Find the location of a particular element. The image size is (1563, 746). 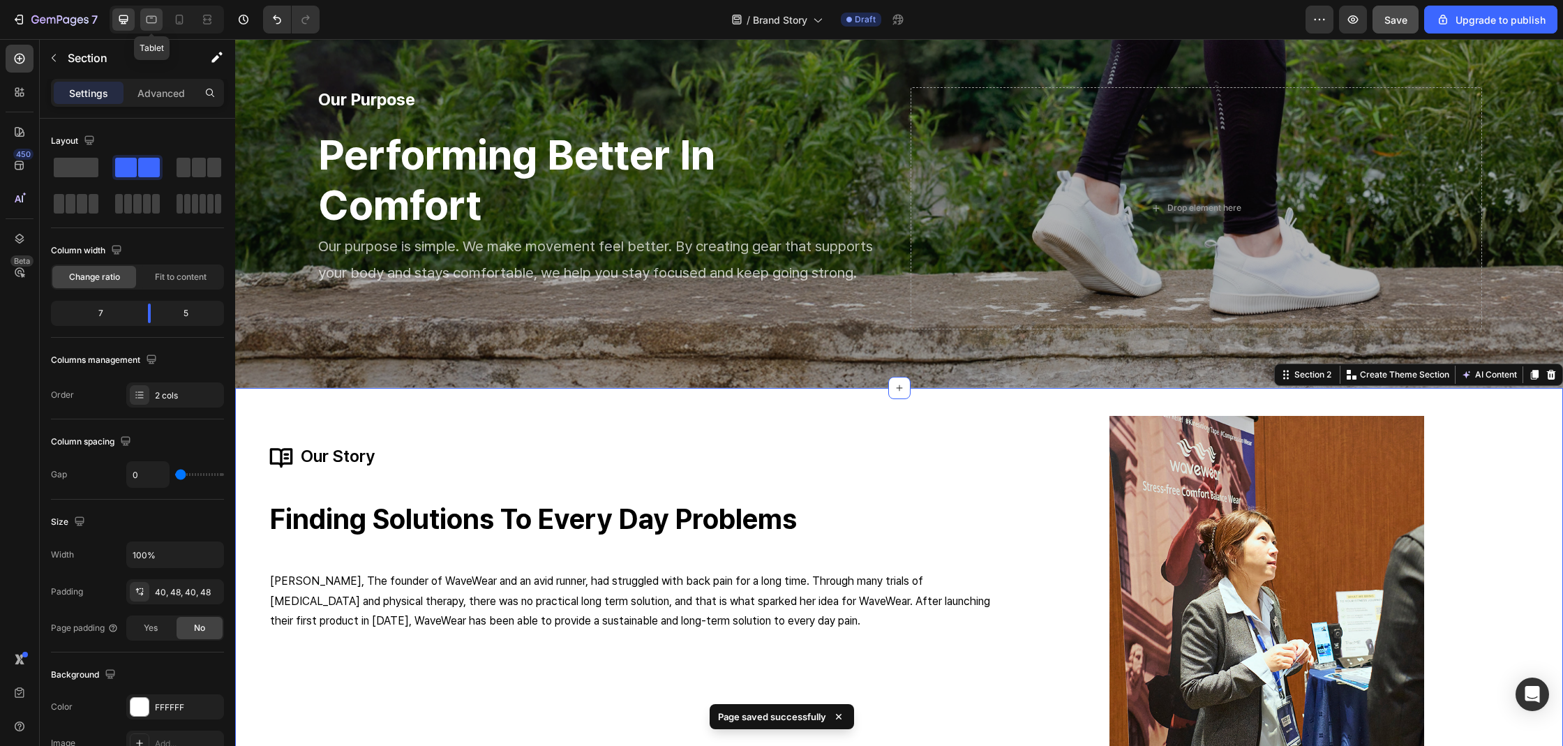

div: Color is located at coordinates (61, 707).